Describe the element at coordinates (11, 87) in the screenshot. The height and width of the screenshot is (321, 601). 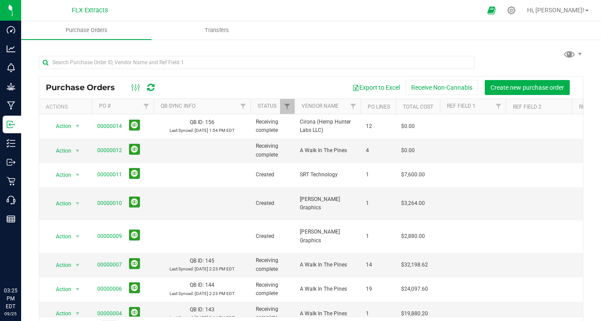
I see `inline-svg: Grow` at that location.